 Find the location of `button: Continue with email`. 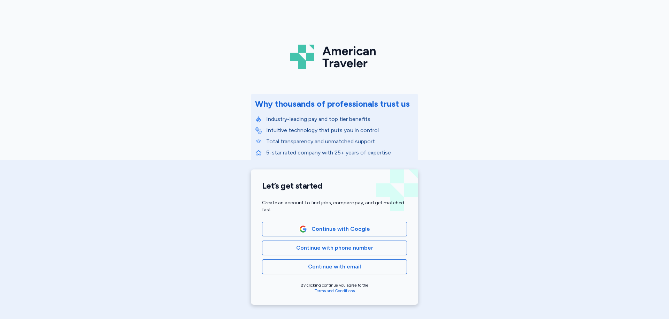

button: Continue with email is located at coordinates (335, 267).